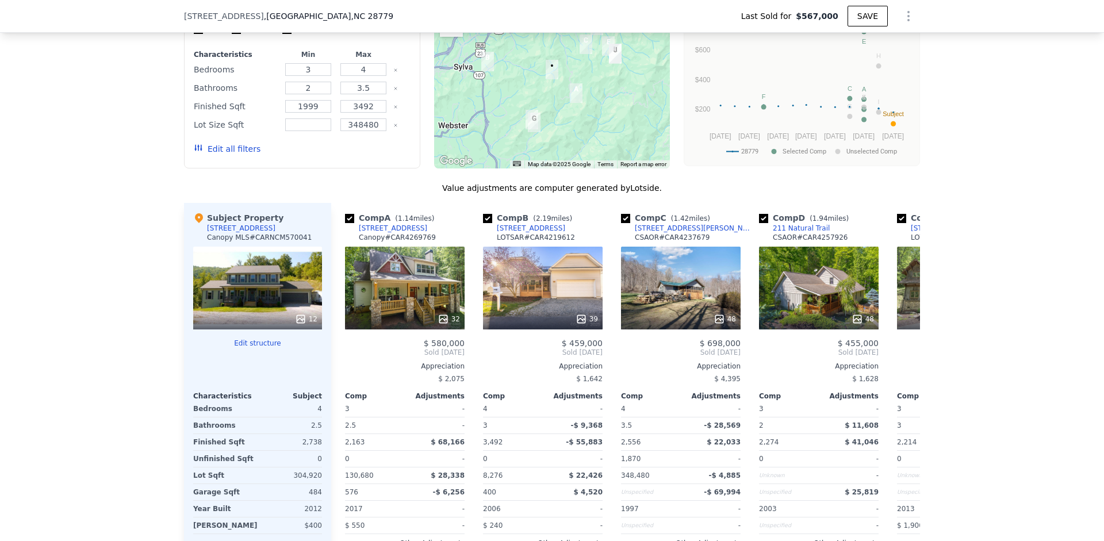  I want to click on button: Show Options, so click(908, 16).